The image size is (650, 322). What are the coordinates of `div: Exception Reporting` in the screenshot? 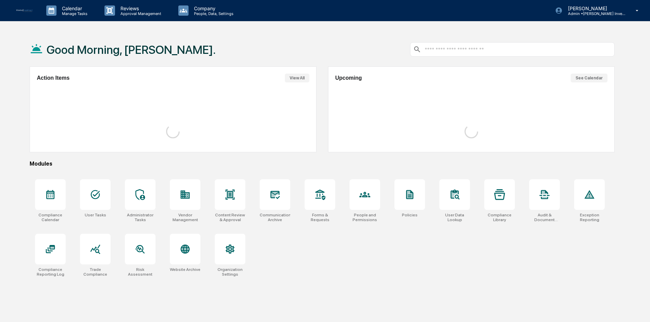 It's located at (589, 217).